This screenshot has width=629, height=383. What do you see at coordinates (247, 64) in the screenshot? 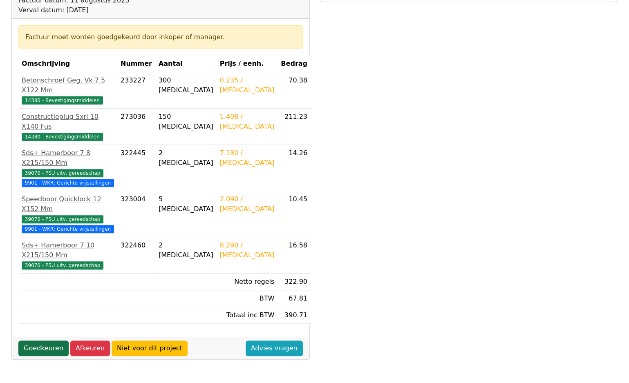
I see `th: Prijs / eenh.` at bounding box center [247, 64].